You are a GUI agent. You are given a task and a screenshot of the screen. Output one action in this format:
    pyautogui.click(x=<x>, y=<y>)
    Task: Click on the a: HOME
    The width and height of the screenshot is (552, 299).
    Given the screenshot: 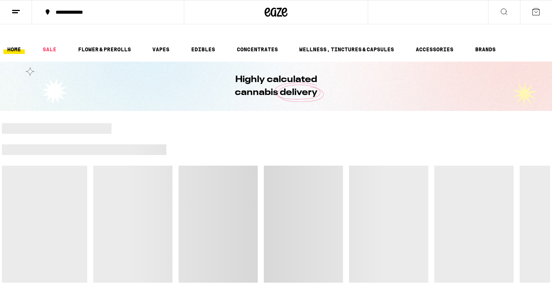 What is the action you would take?
    pyautogui.click(x=14, y=49)
    